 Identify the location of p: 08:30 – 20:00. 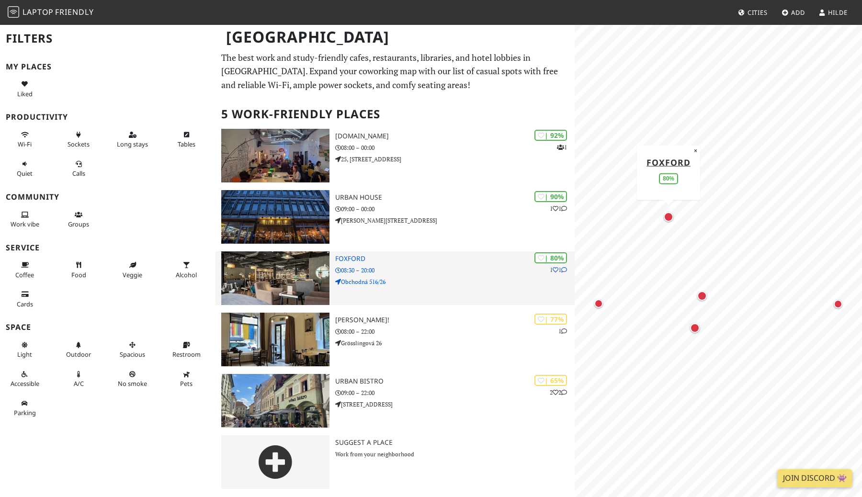
(455, 270).